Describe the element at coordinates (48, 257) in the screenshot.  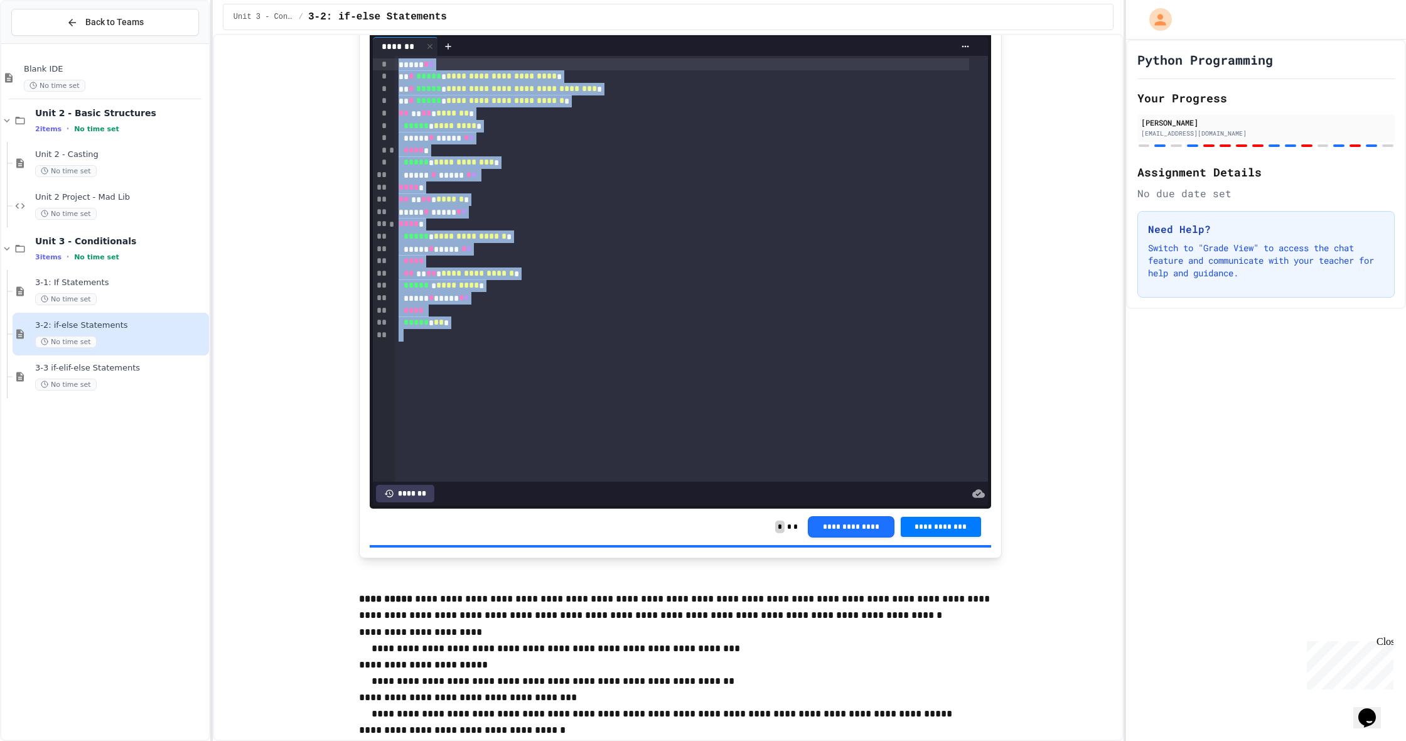
I see `span: 3 items` at that location.